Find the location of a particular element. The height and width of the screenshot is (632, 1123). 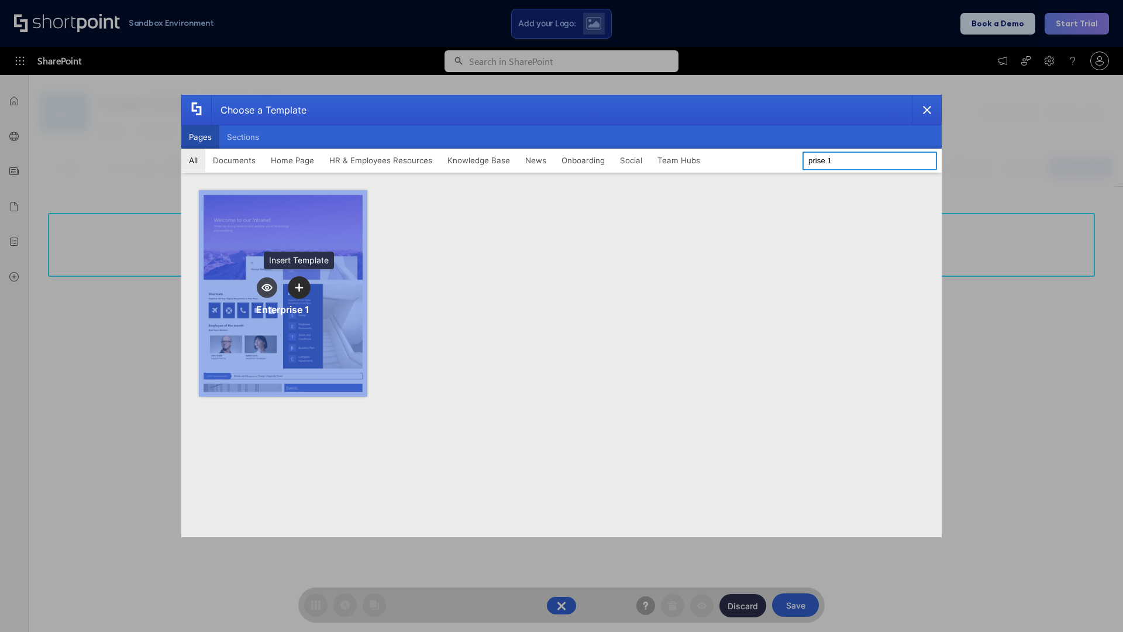

button: Sections is located at coordinates (243, 137).